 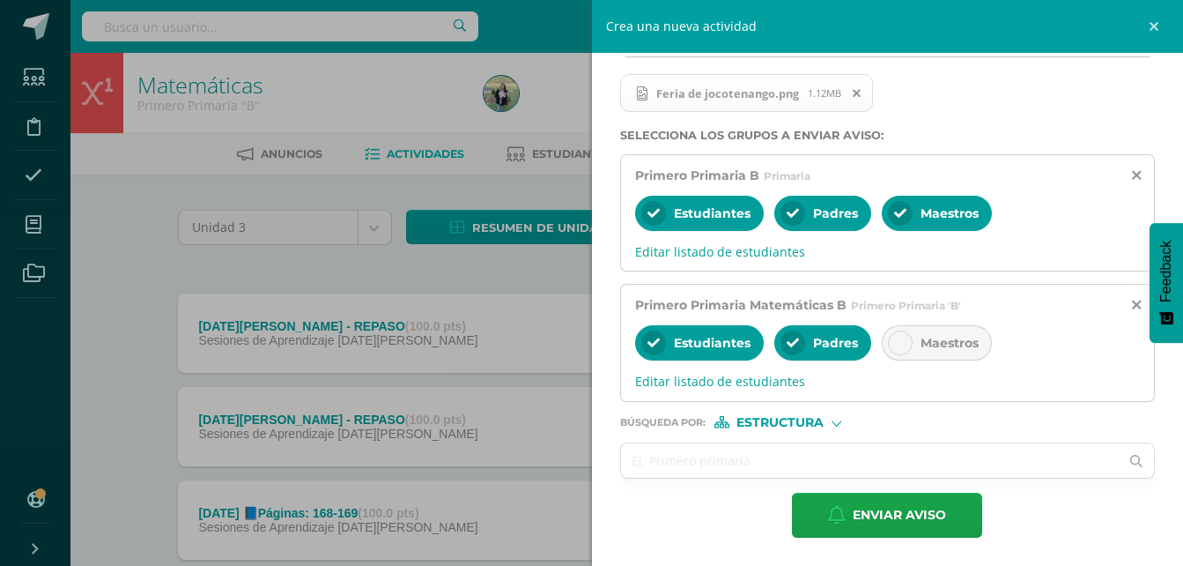 I want to click on input: Ej. Primero primaria, so click(x=870, y=460).